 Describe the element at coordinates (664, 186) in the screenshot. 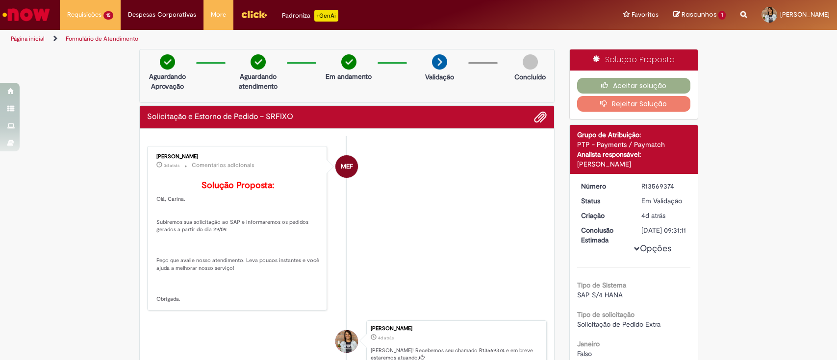

I see `div: R13569374` at that location.